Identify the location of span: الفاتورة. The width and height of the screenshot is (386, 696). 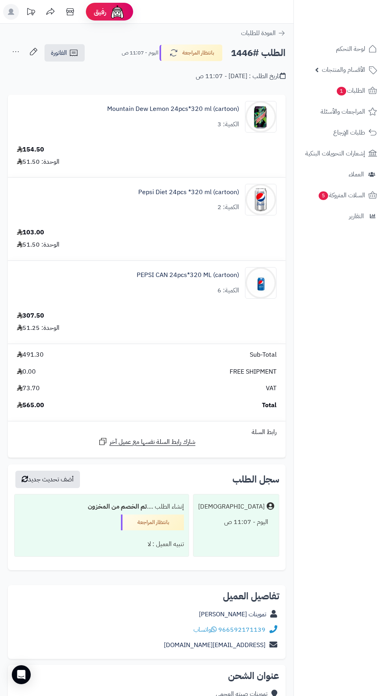
(59, 53).